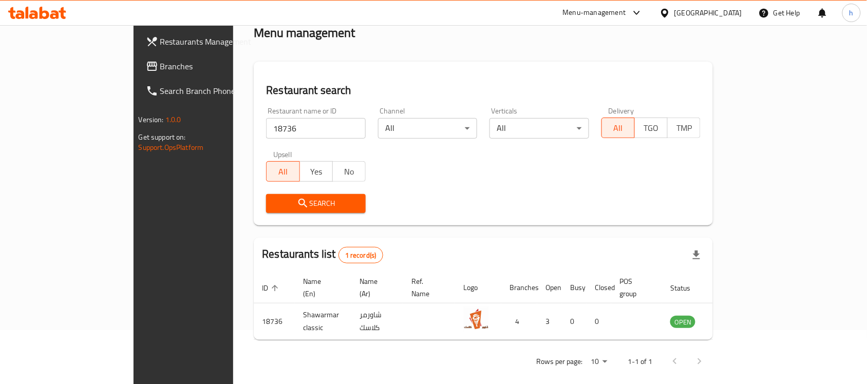 This screenshot has height=384, width=867. I want to click on span: Name (Ar), so click(375, 287).